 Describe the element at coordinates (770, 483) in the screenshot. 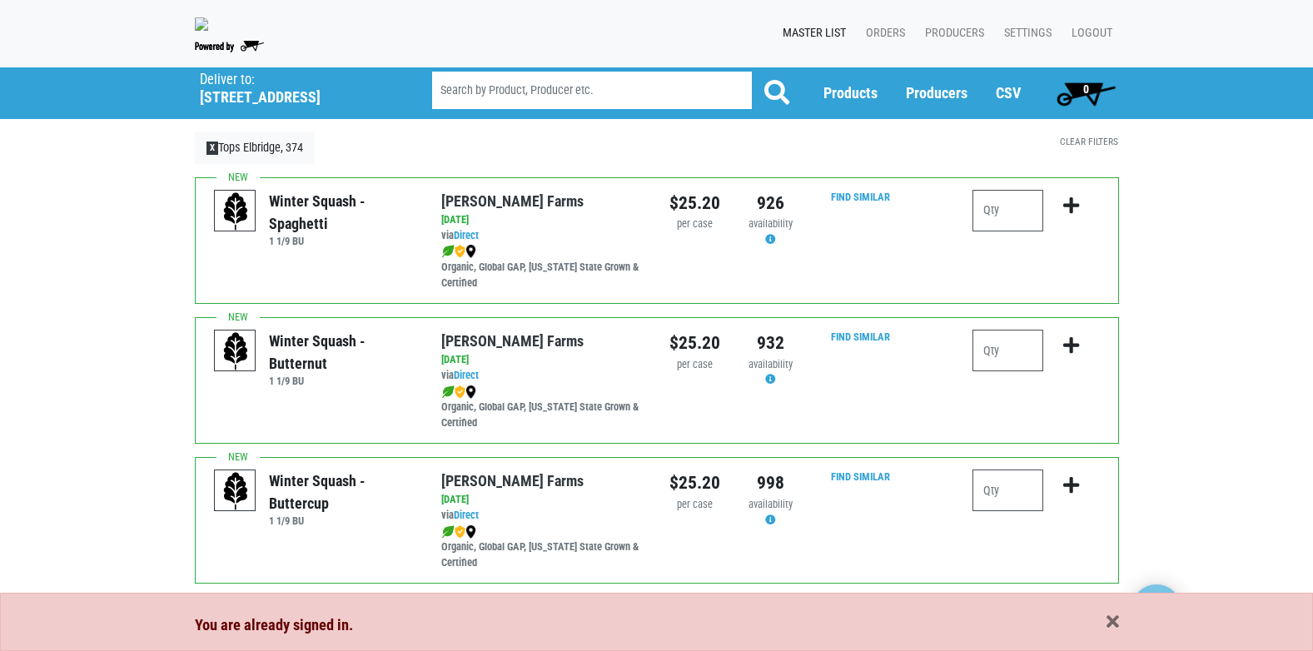

I see `div: 998` at that location.